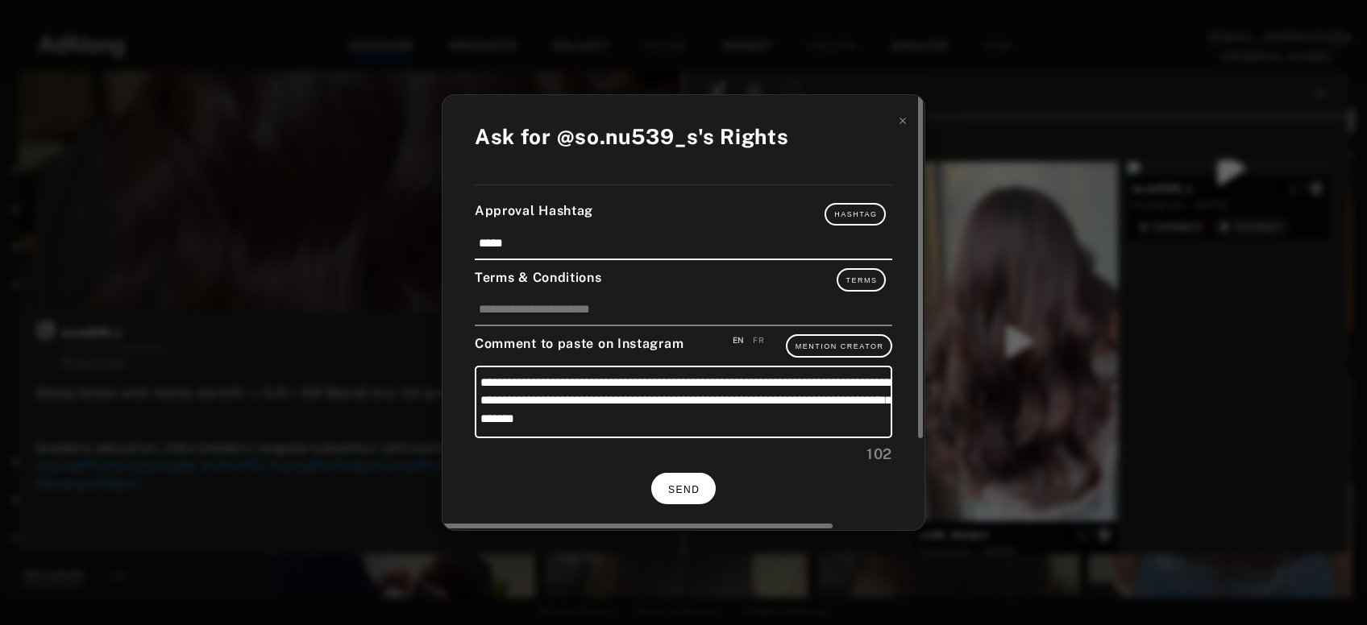 The width and height of the screenshot is (1367, 625). Describe the element at coordinates (758, 340) in the screenshot. I see `div: Save an french version of your comment` at that location.